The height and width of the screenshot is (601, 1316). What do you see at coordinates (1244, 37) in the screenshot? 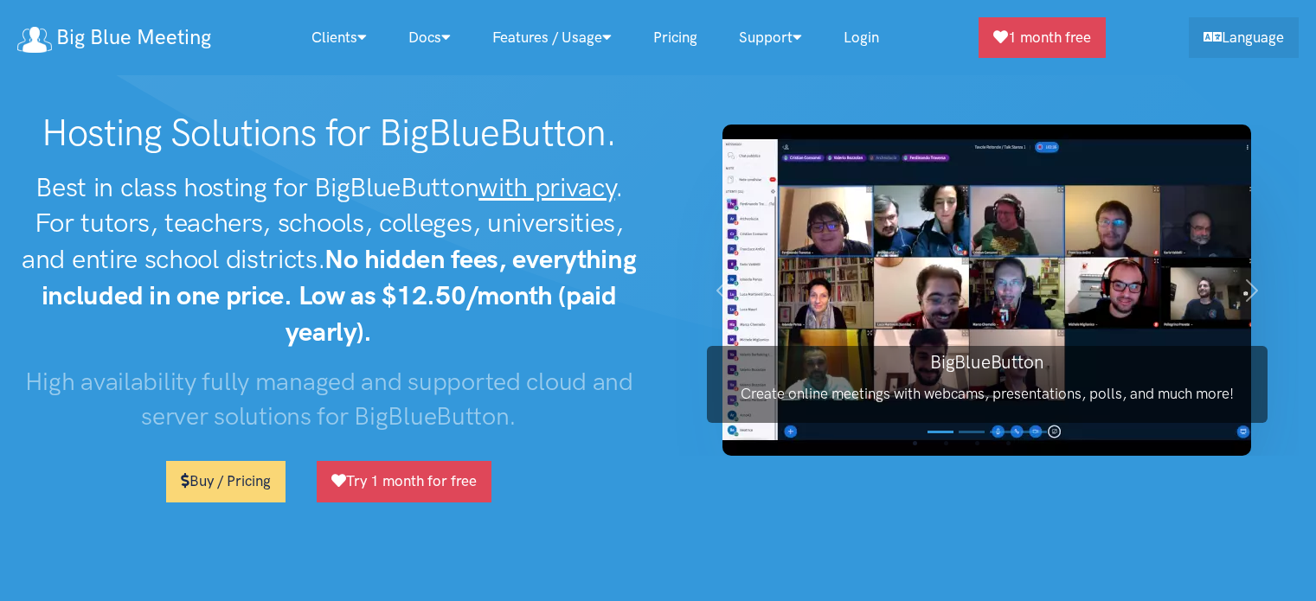
I see `a: Language` at bounding box center [1244, 37].